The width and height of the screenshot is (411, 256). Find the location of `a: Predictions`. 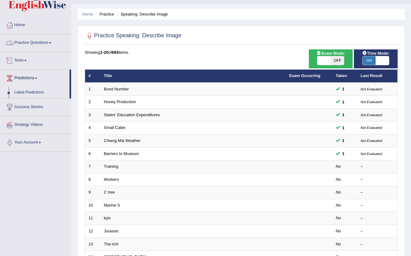

a: Predictions is located at coordinates (35, 77).